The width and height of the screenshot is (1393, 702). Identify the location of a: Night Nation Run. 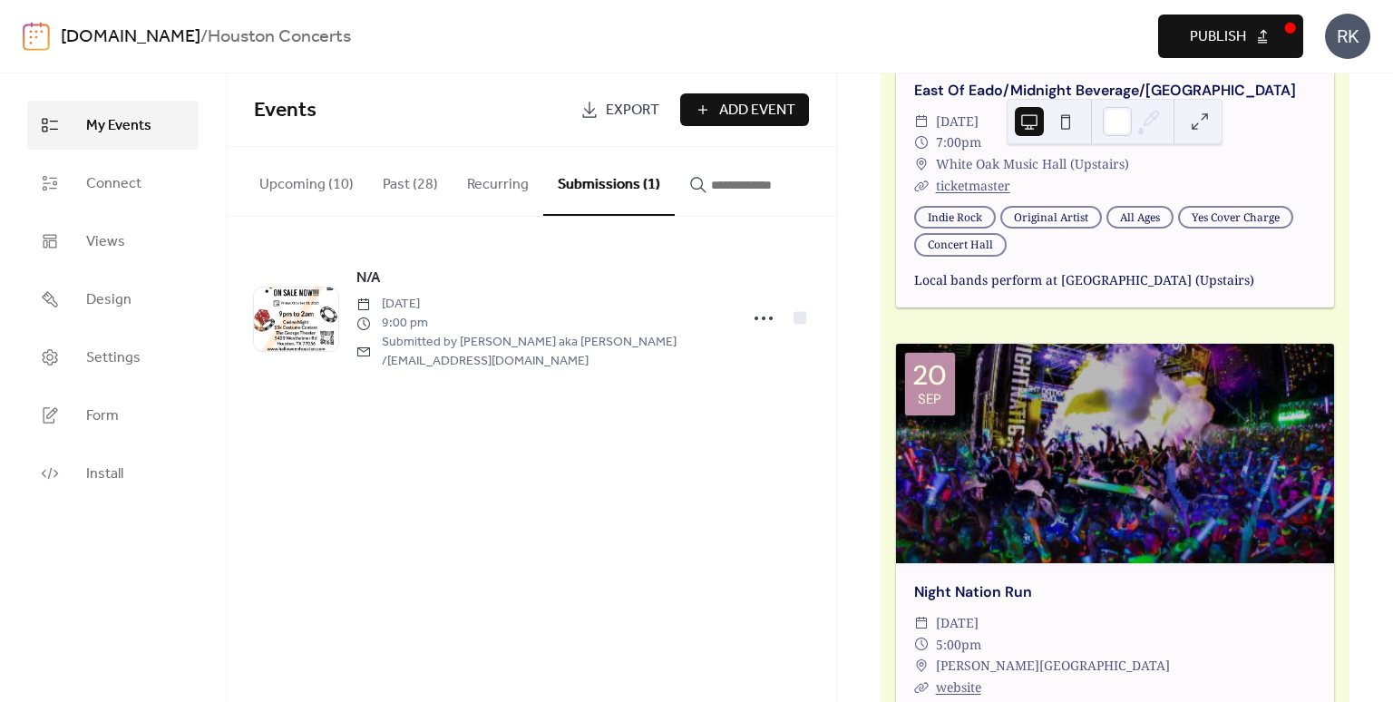
(973, 591).